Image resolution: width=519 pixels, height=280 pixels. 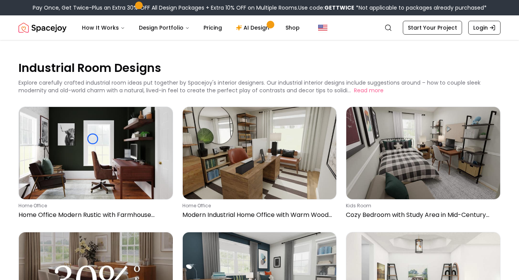 What do you see at coordinates (94, 215) in the screenshot?
I see `p: Home Office Modern Rustic with Farmhouse Accents` at bounding box center [94, 215].